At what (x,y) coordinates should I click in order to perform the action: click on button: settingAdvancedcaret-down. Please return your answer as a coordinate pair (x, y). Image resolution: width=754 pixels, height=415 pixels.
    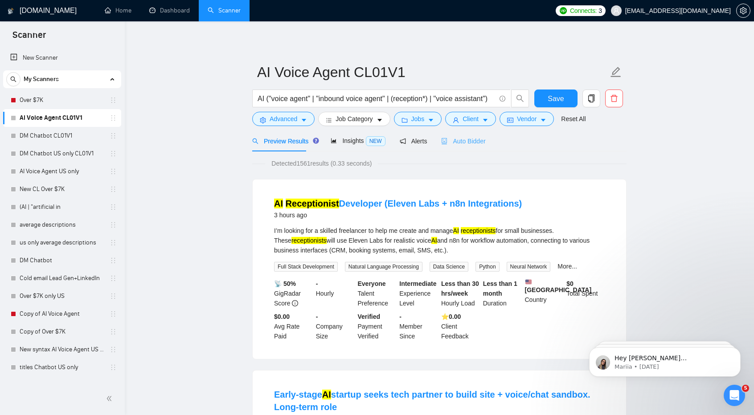
    Looking at the image, I should click on (283, 119).